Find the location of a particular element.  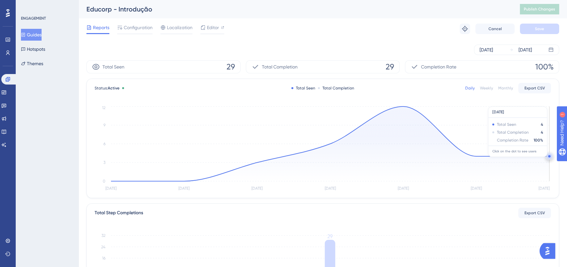

div: Weekly is located at coordinates (486, 88).